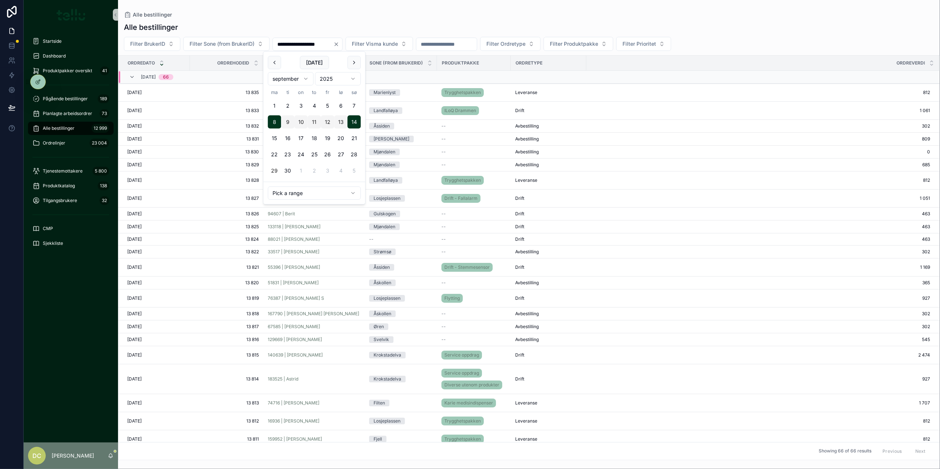  What do you see at coordinates (152, 44) in the screenshot?
I see `button: Select Button` at bounding box center [152, 44].